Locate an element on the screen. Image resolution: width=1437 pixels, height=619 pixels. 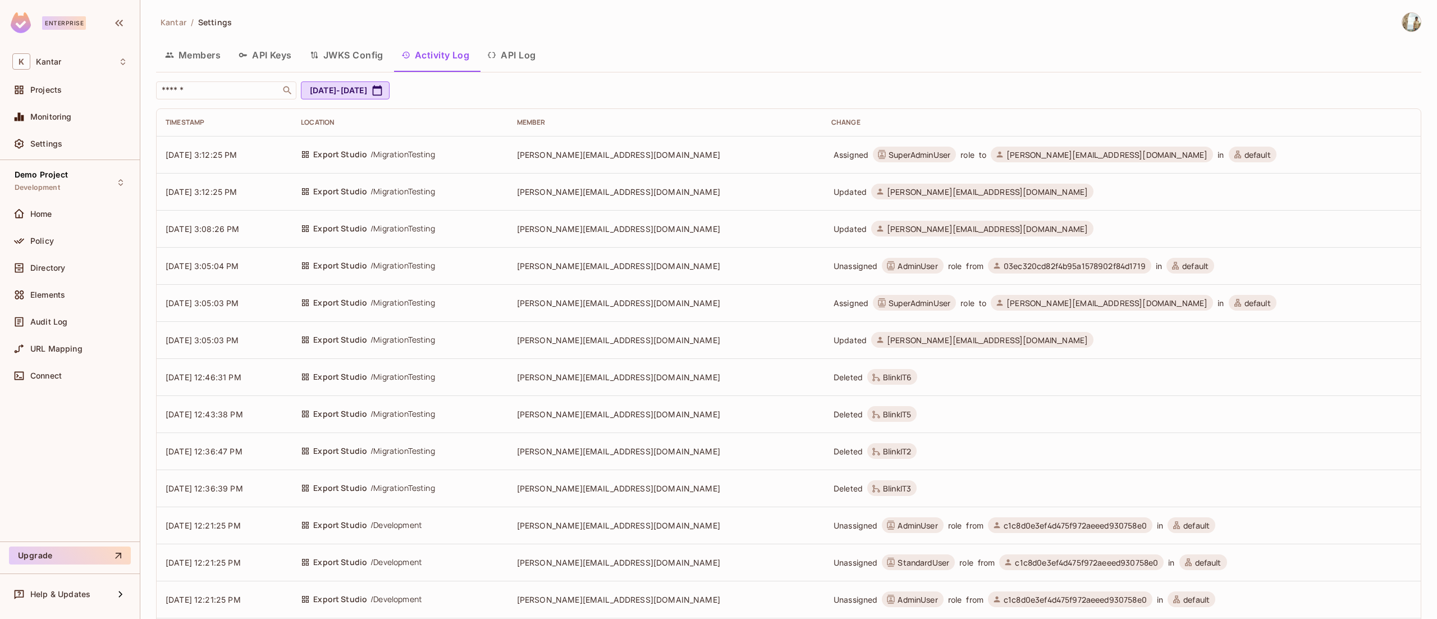
span: Directory is located at coordinates (48, 268).